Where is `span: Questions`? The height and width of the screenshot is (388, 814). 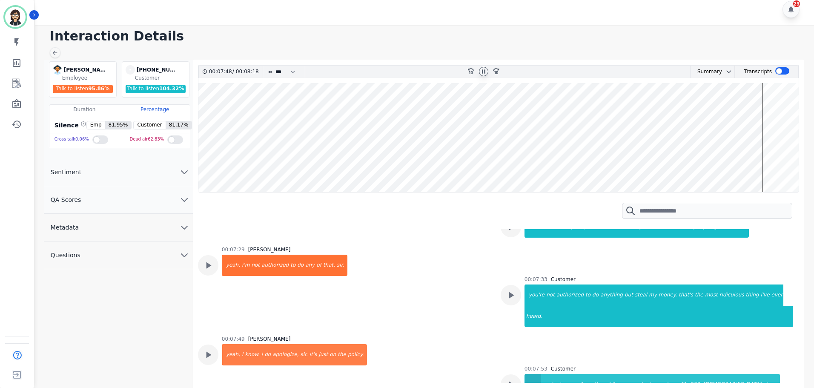
span: Questions is located at coordinates (66, 255).